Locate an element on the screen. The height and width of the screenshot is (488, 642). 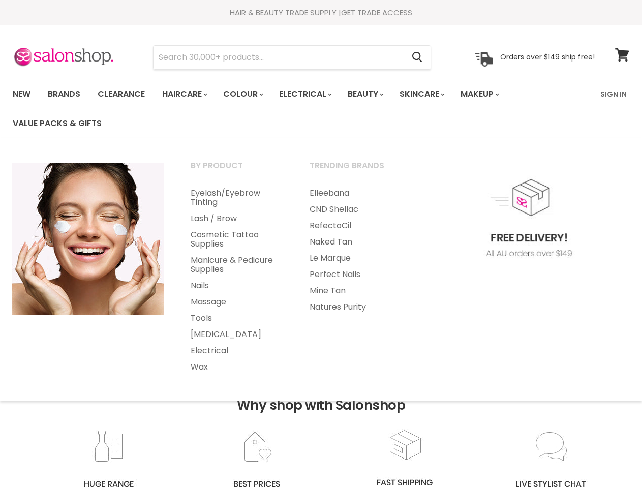
a: CND Shellac is located at coordinates (355, 209).